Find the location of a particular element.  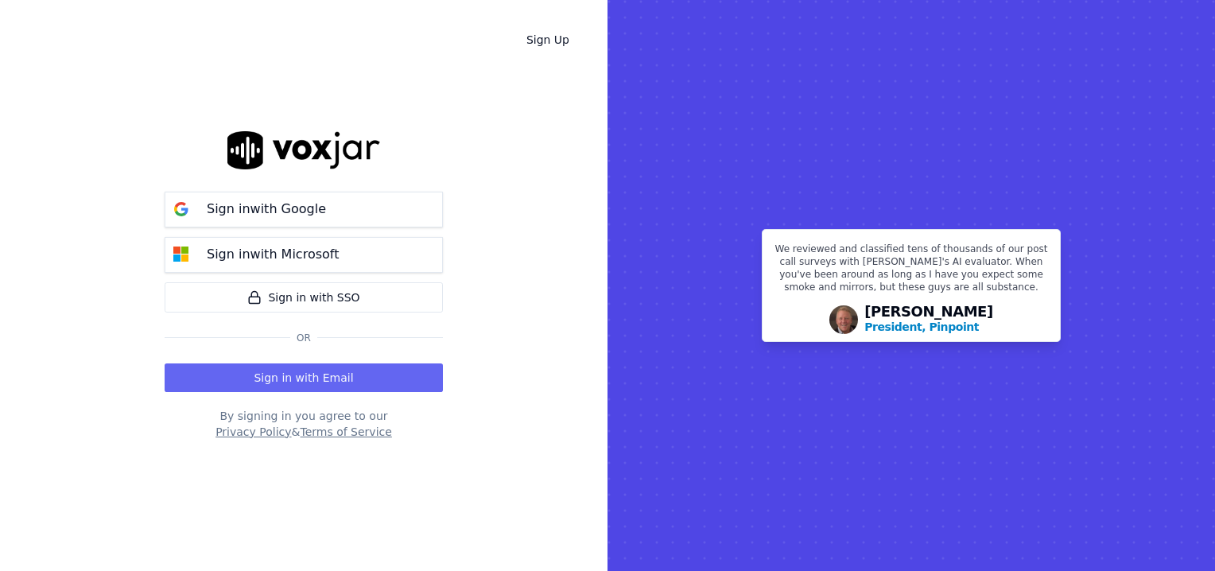

div: By signing in you agree to our & is located at coordinates (304, 424).